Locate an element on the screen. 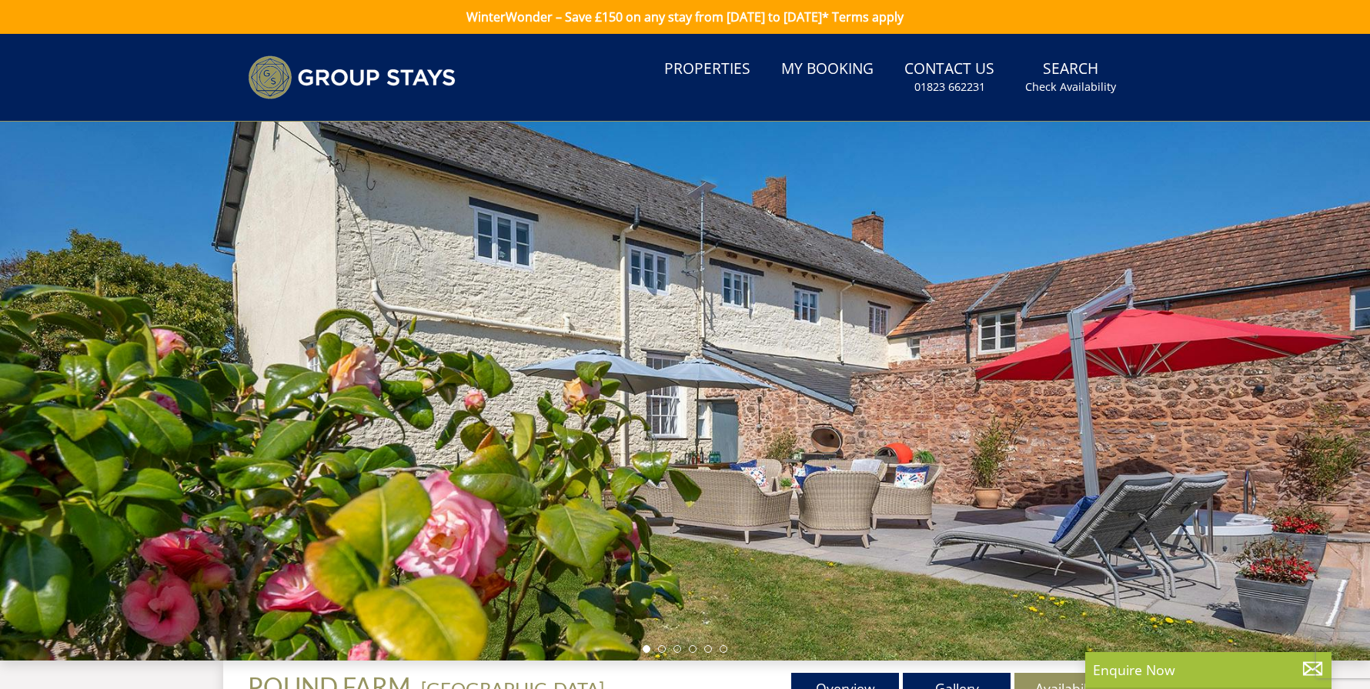  small: 01823 662231 is located at coordinates (950, 87).